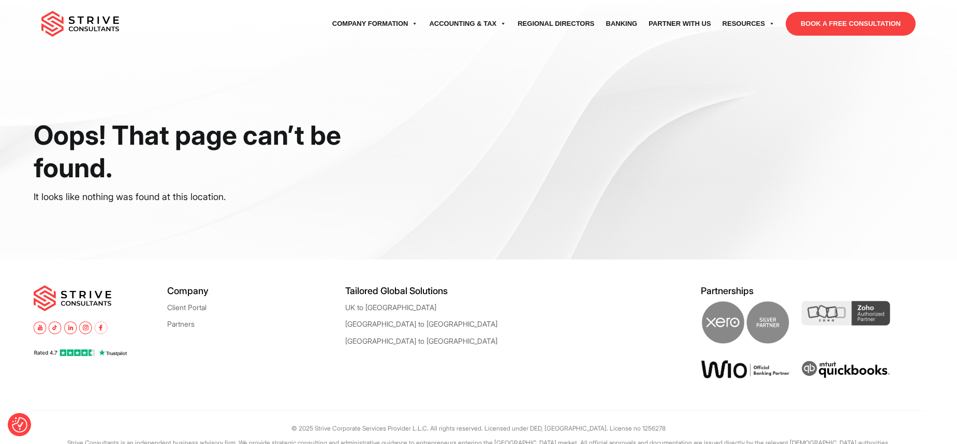 The width and height of the screenshot is (957, 444). I want to click on a: BOOK A FREE CONSULTATION, so click(850, 24).